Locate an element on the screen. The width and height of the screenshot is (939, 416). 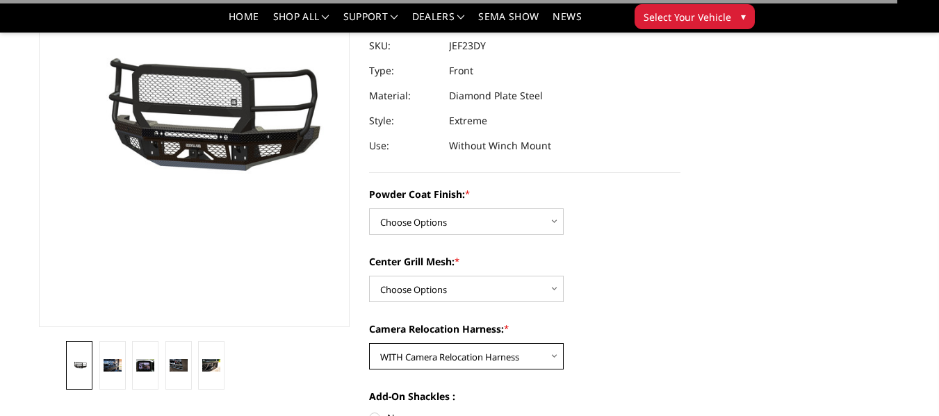
label: Camera Relocation Harness: is located at coordinates (525, 329).